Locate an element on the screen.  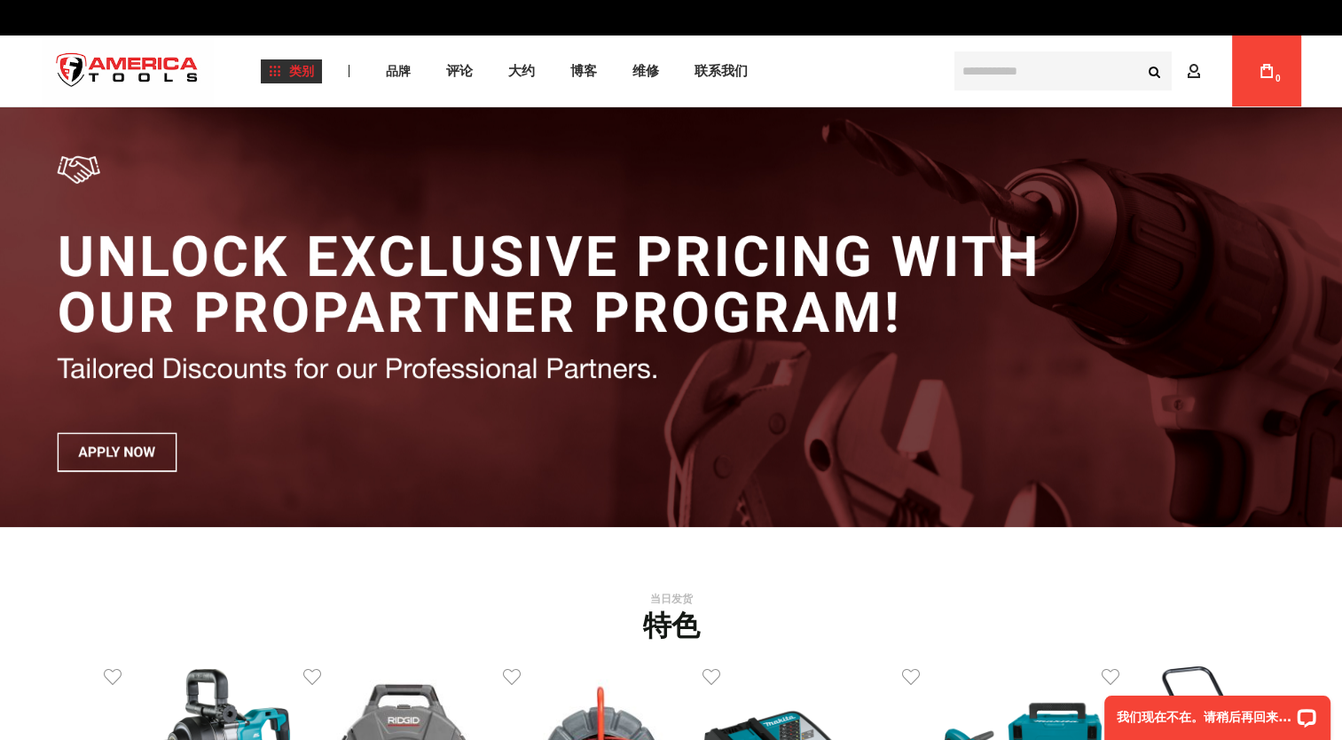
img: America Tools is located at coordinates (128, 71).